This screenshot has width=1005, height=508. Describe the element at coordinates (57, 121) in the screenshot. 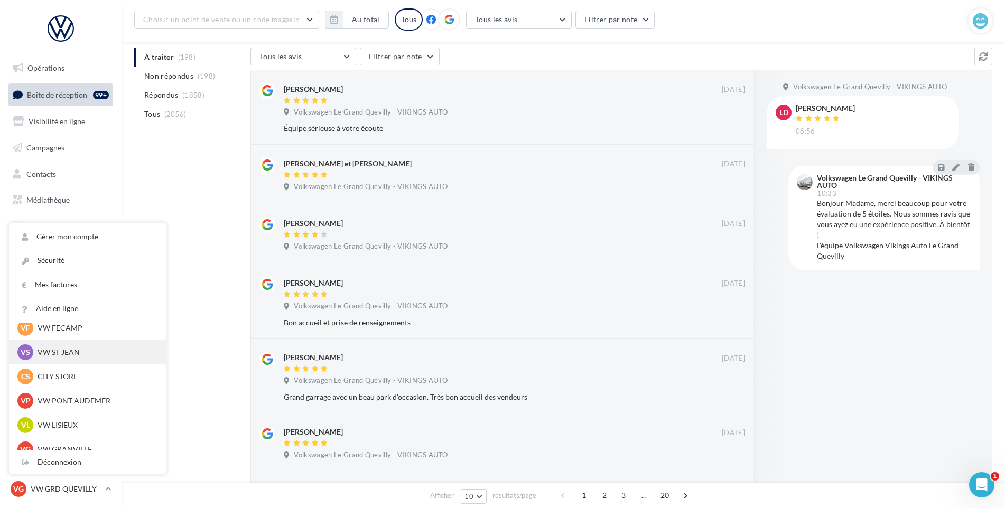

I see `span: Visibilité en ligne` at that location.